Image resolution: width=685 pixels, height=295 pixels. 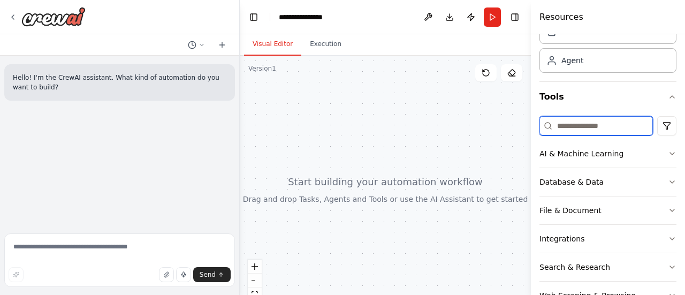 I want to click on div: Database & Data, so click(x=571, y=182).